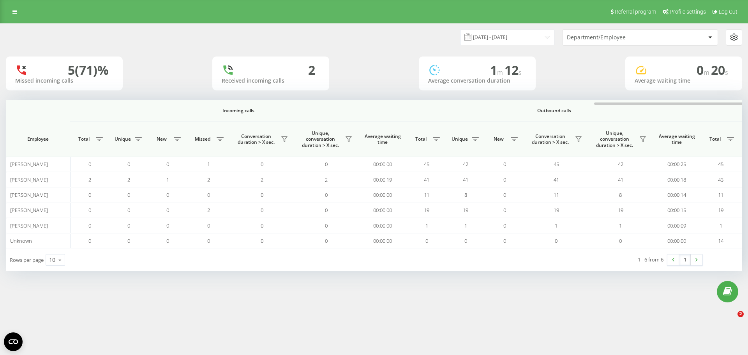 The width and height of the screenshot is (748, 355). What do you see at coordinates (707, 72) in the screenshot?
I see `span: m` at bounding box center [707, 72].